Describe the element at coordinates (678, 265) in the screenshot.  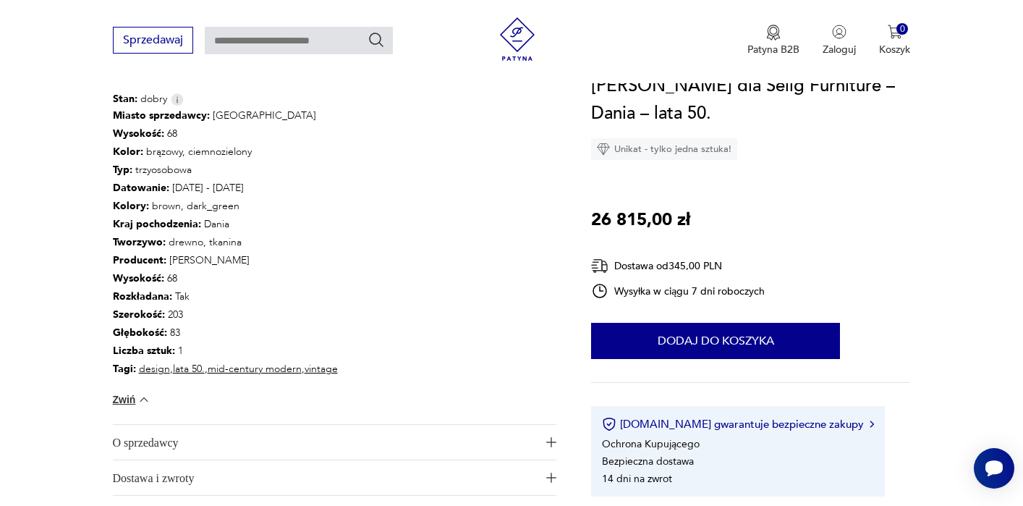
I see `div: Dostawa od 345,00 PLN` at that location.